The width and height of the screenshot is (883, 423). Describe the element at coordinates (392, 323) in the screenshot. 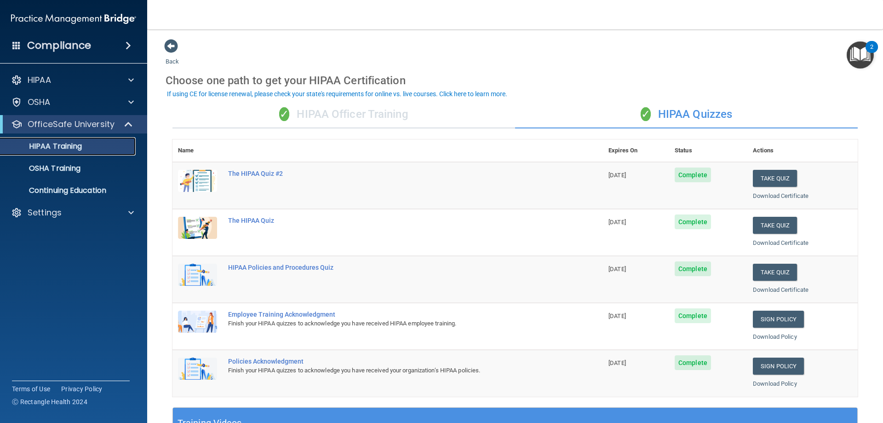

I see `div: Finish your HIPAA quizzes to acknowledge you have received HIPAA employee training.` at that location.